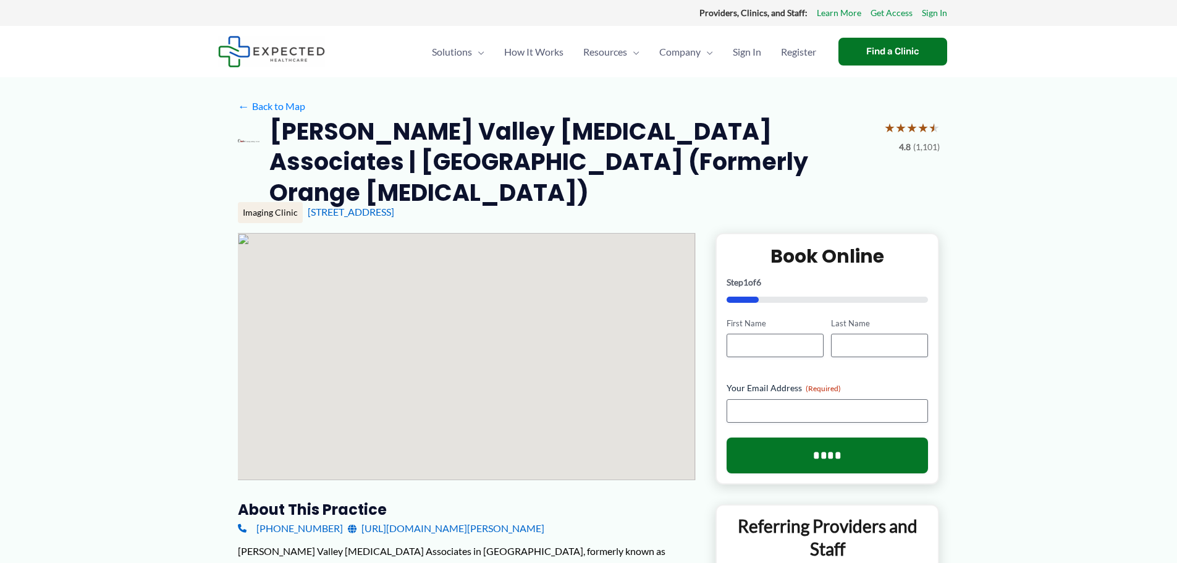  Describe the element at coordinates (271, 51) in the screenshot. I see `img: Expected Healthcare Logo - side, dark font, small` at that location.